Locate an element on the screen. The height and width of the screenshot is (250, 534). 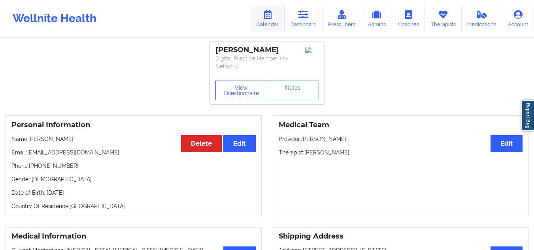
a: Calendar is located at coordinates (267, 19).